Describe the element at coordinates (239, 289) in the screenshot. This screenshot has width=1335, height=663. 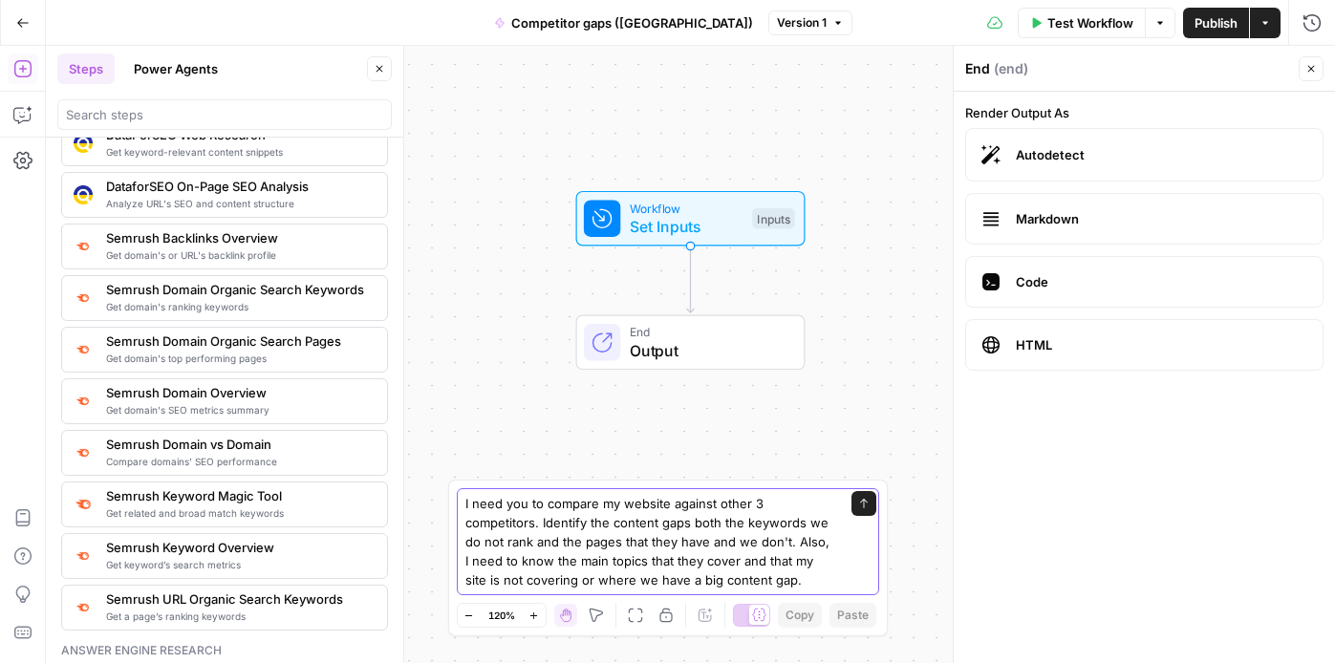
I see `span: Semrush Domain Organic Search Keywords` at that location.